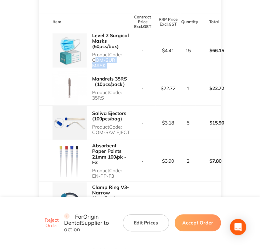 Image resolution: width=260 pixels, height=249 pixels. Describe the element at coordinates (70, 161) in the screenshot. I see `img: OHFtaHJ3eg` at that location.